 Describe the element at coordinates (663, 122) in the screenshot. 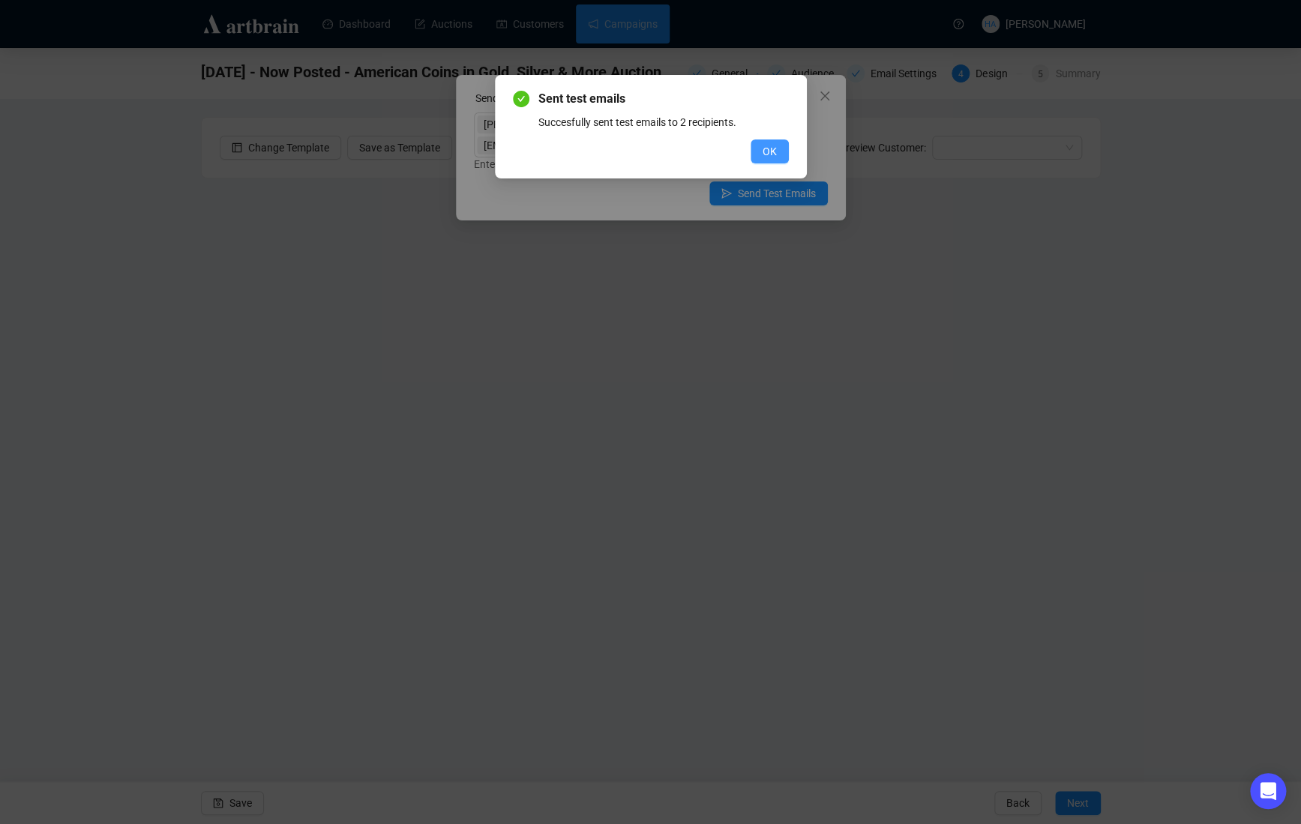

I see `div: Succesfully sent test emails to 2 recipients.` at that location.